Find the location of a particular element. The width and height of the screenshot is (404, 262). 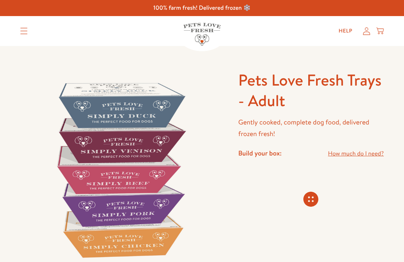

img: Pets Love Fresh is located at coordinates (202, 34).